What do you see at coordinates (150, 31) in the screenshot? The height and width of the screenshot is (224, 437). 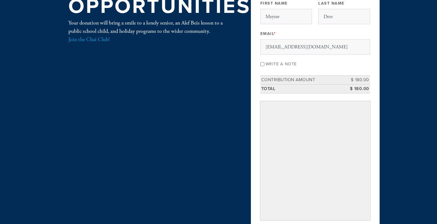 I see `div: Your donation will bring a smile to a lonely senior, an Alef Beis lesson to a public school child...` at bounding box center [150, 31].